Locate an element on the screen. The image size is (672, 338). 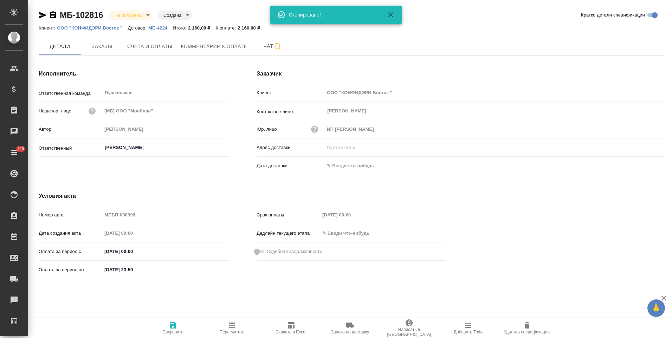
p: Дедлайн текущего этапа is located at coordinates (288, 234).